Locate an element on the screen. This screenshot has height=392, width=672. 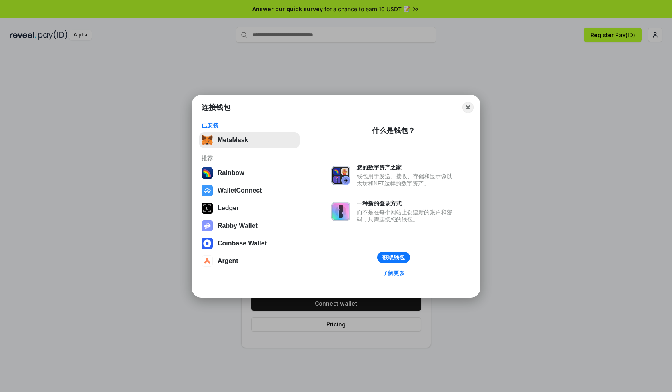
button: Rabby Wallet is located at coordinates (249, 226).